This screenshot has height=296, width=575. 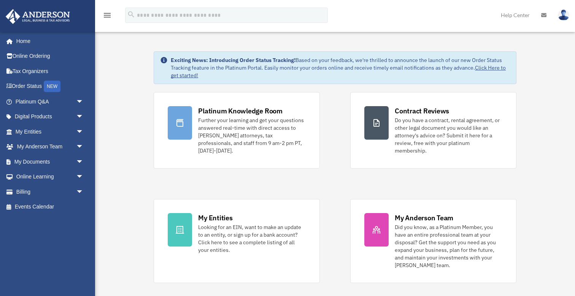 I want to click on a: Home, so click(x=48, y=41).